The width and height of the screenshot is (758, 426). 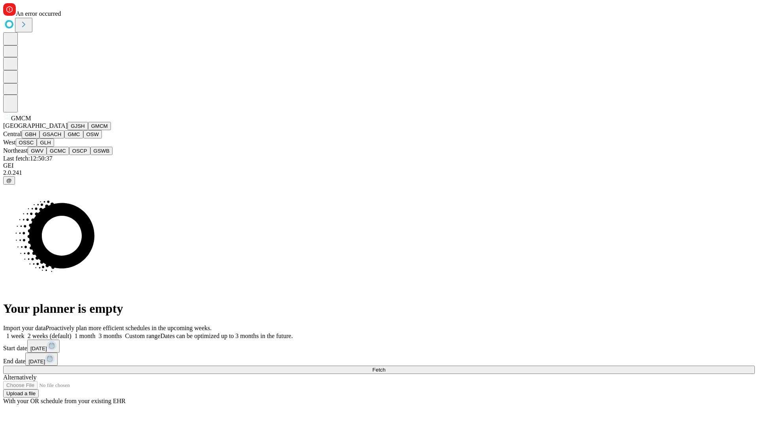 What do you see at coordinates (38, 13) in the screenshot?
I see `span: An error occurred` at bounding box center [38, 13].